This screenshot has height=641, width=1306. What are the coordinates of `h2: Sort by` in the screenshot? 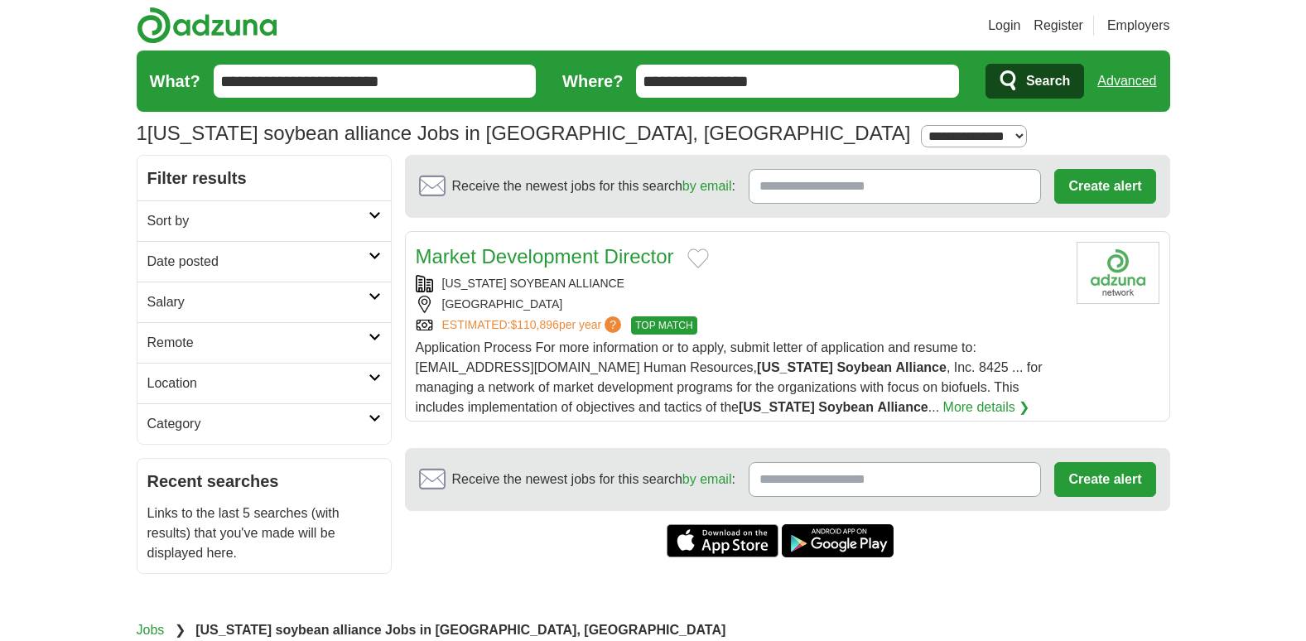 It's located at (258, 221).